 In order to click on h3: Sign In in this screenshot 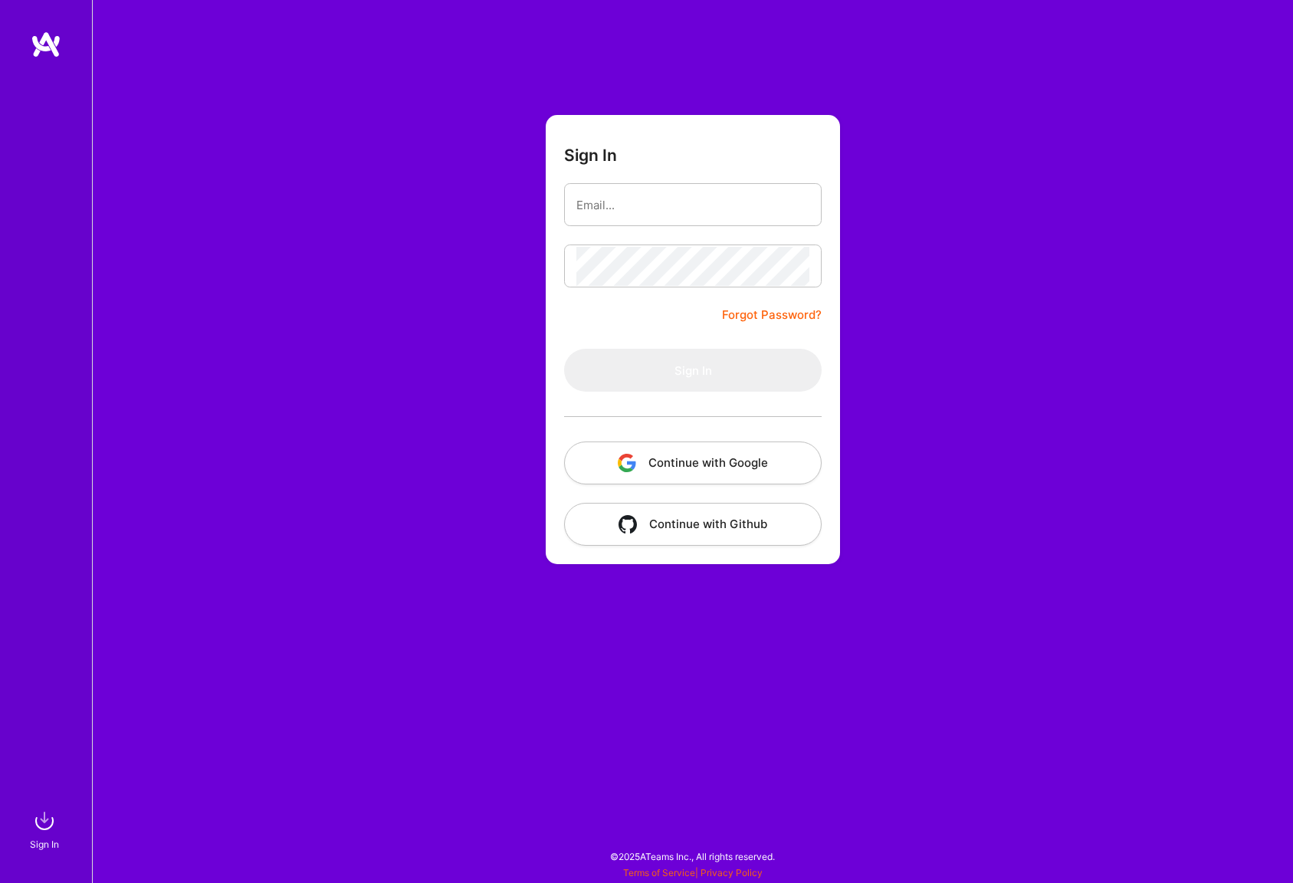, I will do `click(590, 155)`.